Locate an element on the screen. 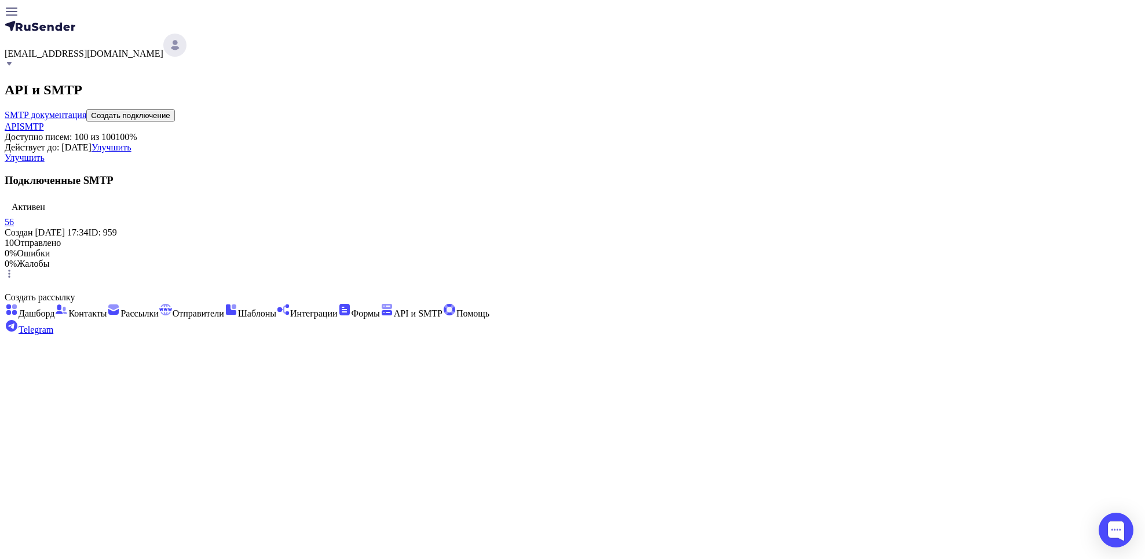 This screenshot has height=559, width=1145. span: API и SMTP is located at coordinates (418, 313).